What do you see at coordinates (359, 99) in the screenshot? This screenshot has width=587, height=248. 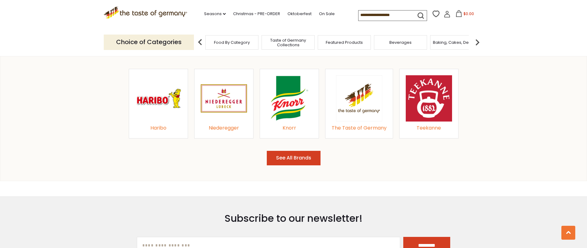 I see `a: The Taste of Germany` at bounding box center [359, 99].